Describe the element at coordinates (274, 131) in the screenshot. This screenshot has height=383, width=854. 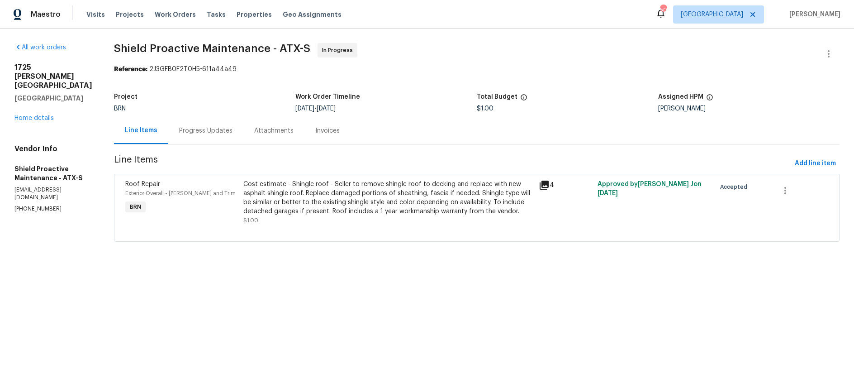
I see `div: Attachments` at that location.